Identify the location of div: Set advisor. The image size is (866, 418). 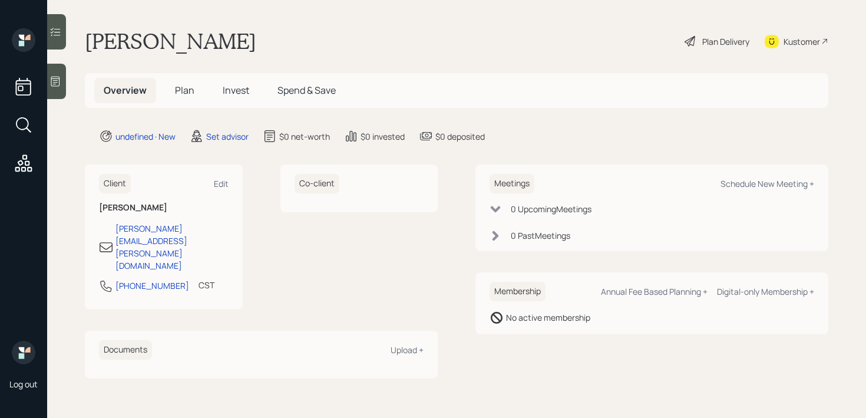
(228, 136).